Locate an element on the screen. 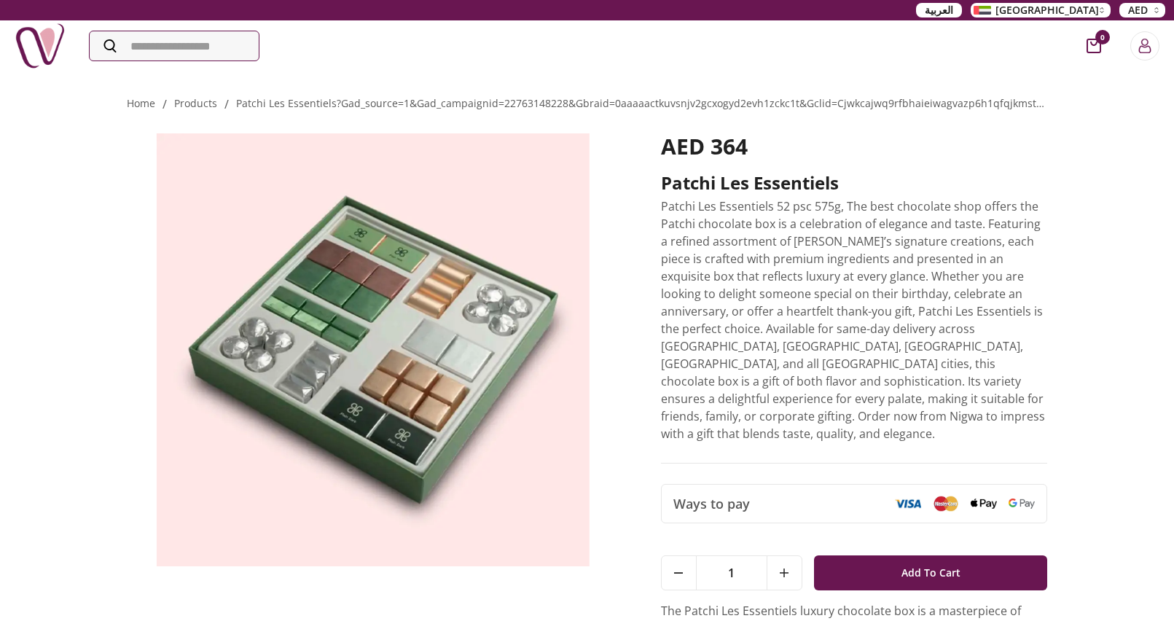  img: Nigwa-uae-gifts is located at coordinates (40, 46).